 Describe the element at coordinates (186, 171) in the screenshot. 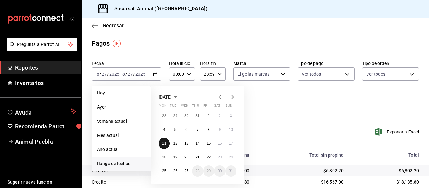

I see `button: August 27, 2025` at that location.